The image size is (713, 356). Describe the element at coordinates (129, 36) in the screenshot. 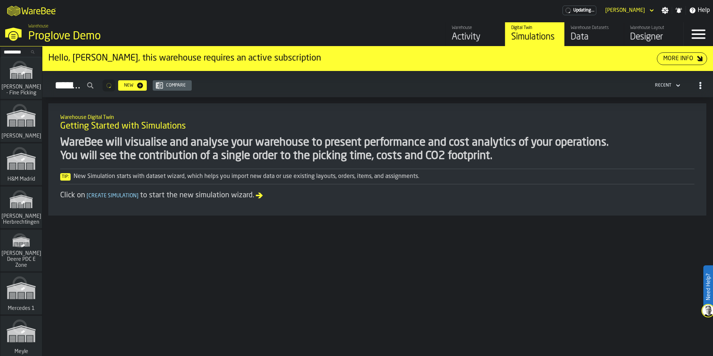

I see `div: Proglove Demo` at that location.